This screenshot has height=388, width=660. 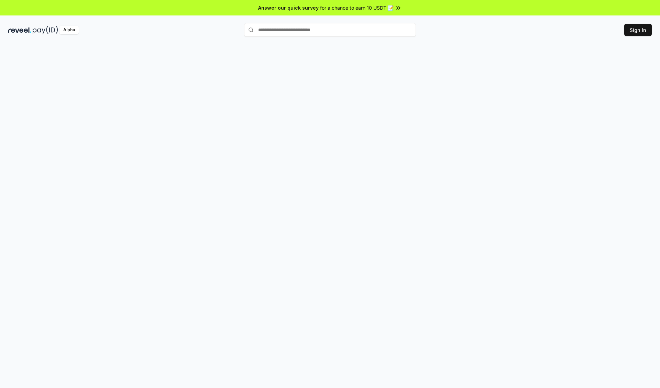 What do you see at coordinates (69, 30) in the screenshot?
I see `div: Alpha` at bounding box center [69, 30].